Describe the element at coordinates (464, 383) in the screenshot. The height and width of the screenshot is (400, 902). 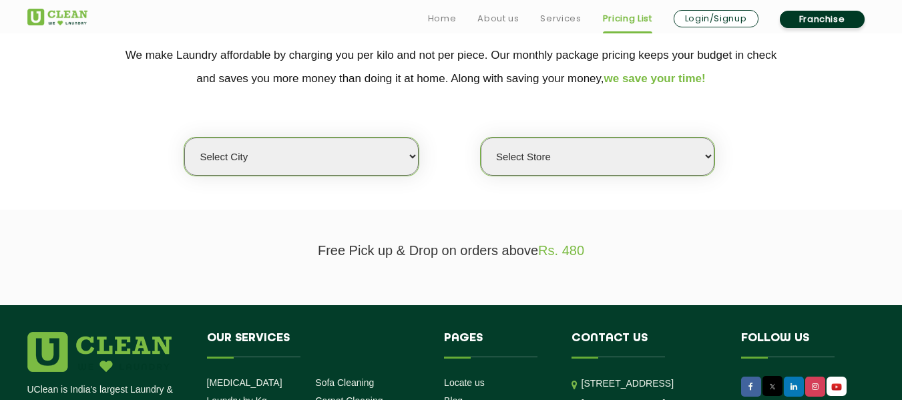
I see `a: Locate us` at that location.